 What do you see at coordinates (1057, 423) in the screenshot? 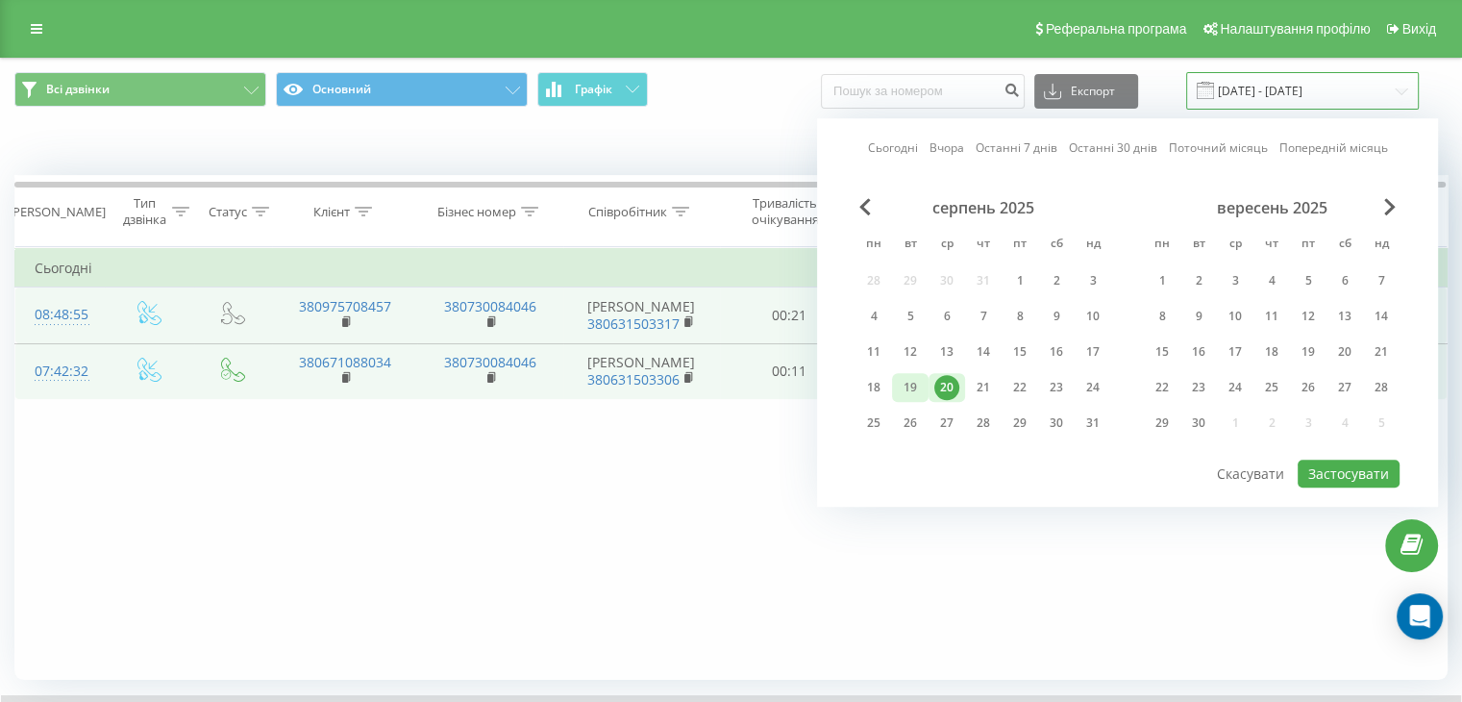
I see `div: сб 30 серп 2025 р.` at bounding box center [1057, 423].